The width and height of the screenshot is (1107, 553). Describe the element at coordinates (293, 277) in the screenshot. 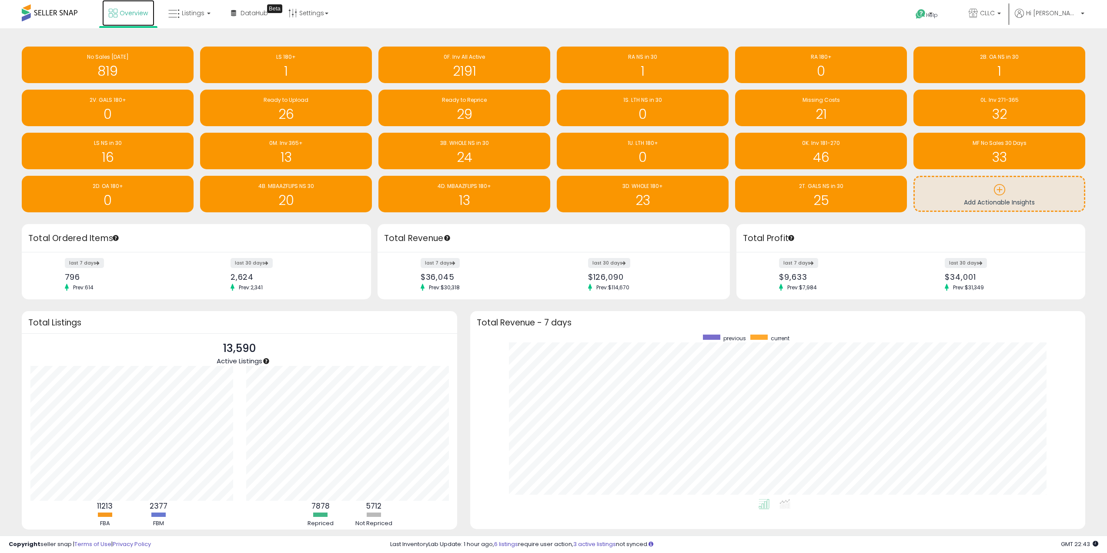

I see `div: 2,624` at that location.